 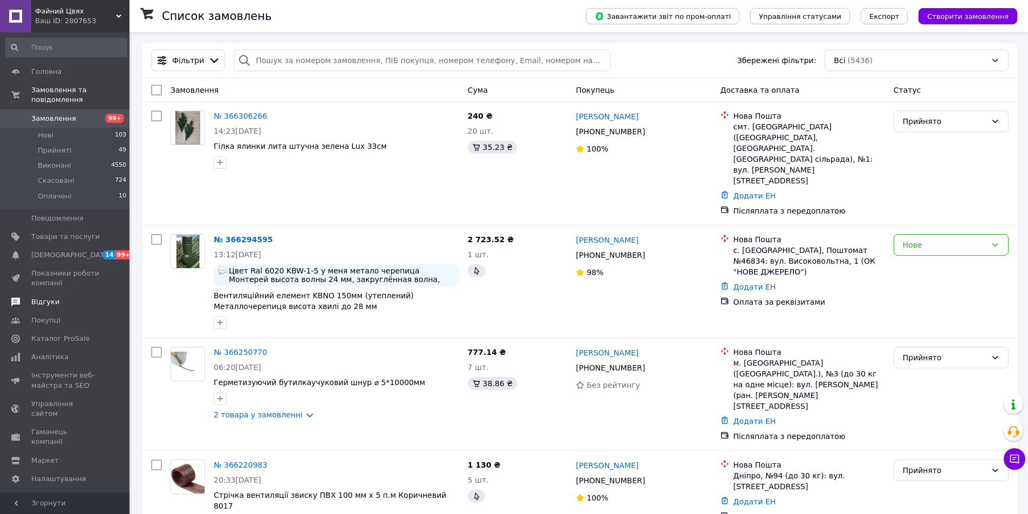 What do you see at coordinates (907, 90) in the screenshot?
I see `span: Статус` at bounding box center [907, 90].